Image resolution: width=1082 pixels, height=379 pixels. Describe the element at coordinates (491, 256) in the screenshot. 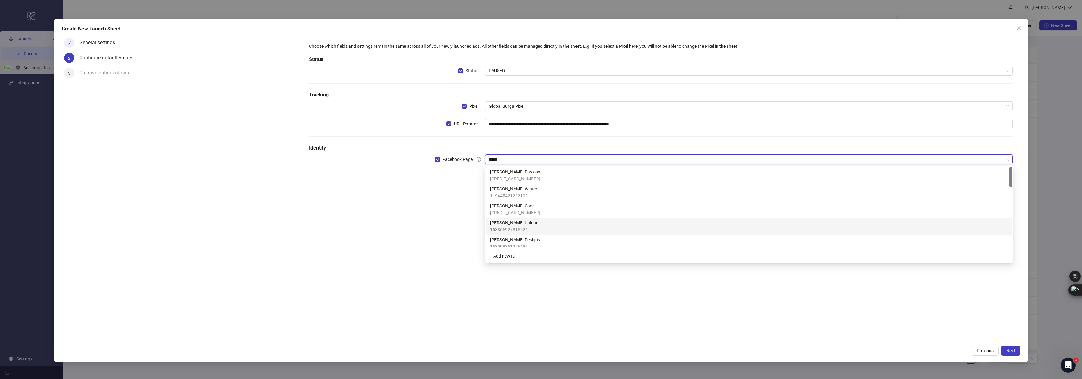

I see `span: plus` at that location.